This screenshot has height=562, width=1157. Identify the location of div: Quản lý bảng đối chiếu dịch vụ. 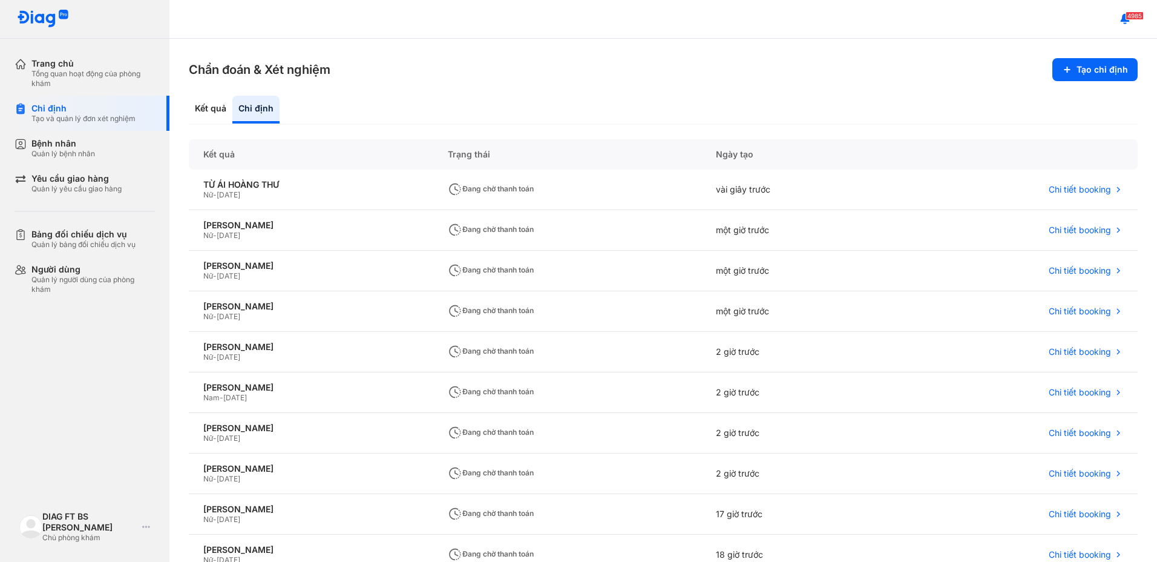
(84, 245).